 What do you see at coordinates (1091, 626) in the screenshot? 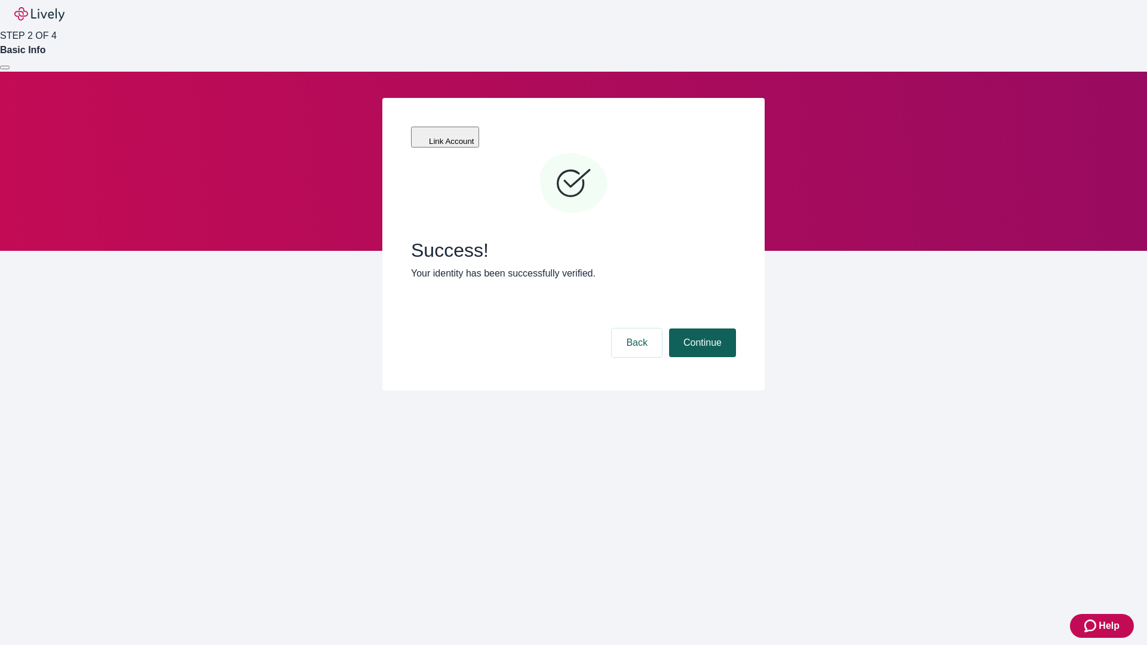
I see `svg: Zendesk support icon` at bounding box center [1091, 626].